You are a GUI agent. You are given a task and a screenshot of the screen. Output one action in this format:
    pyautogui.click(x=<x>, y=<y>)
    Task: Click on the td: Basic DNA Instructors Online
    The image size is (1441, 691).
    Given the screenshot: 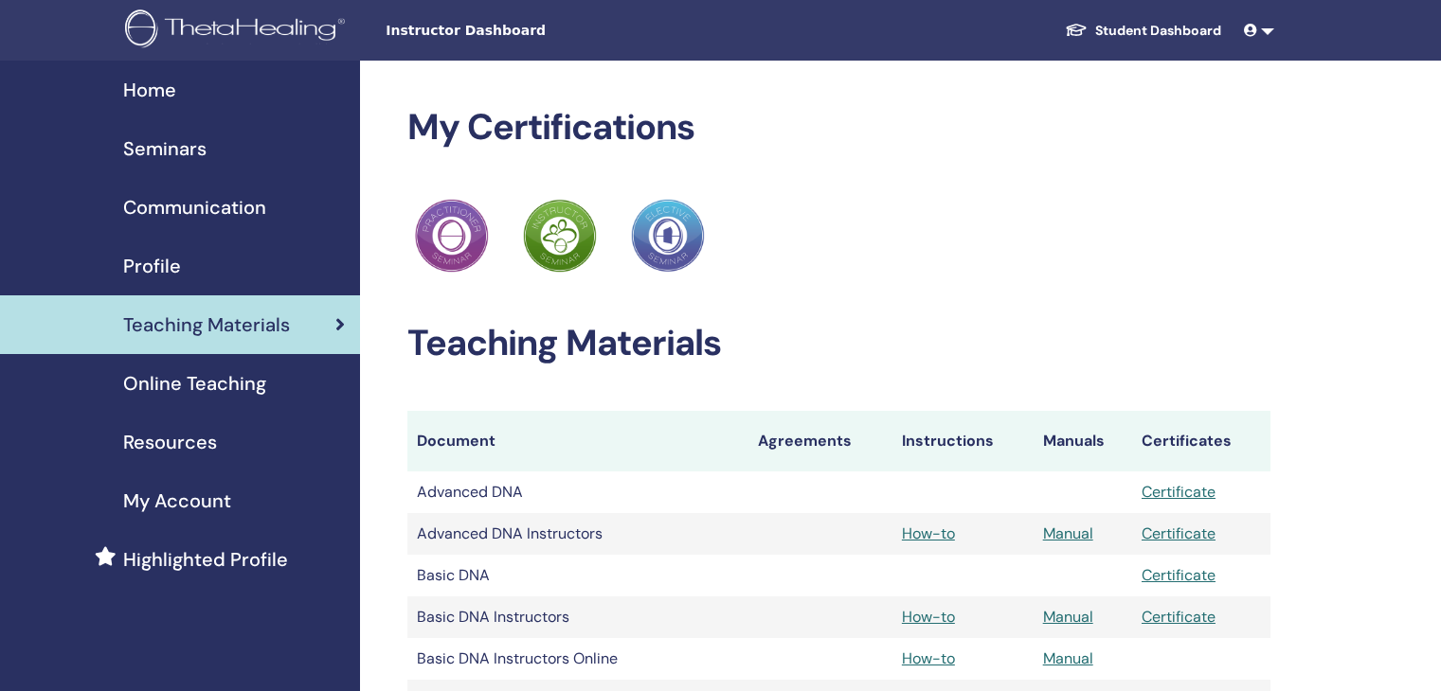 What is the action you would take?
    pyautogui.click(x=578, y=659)
    